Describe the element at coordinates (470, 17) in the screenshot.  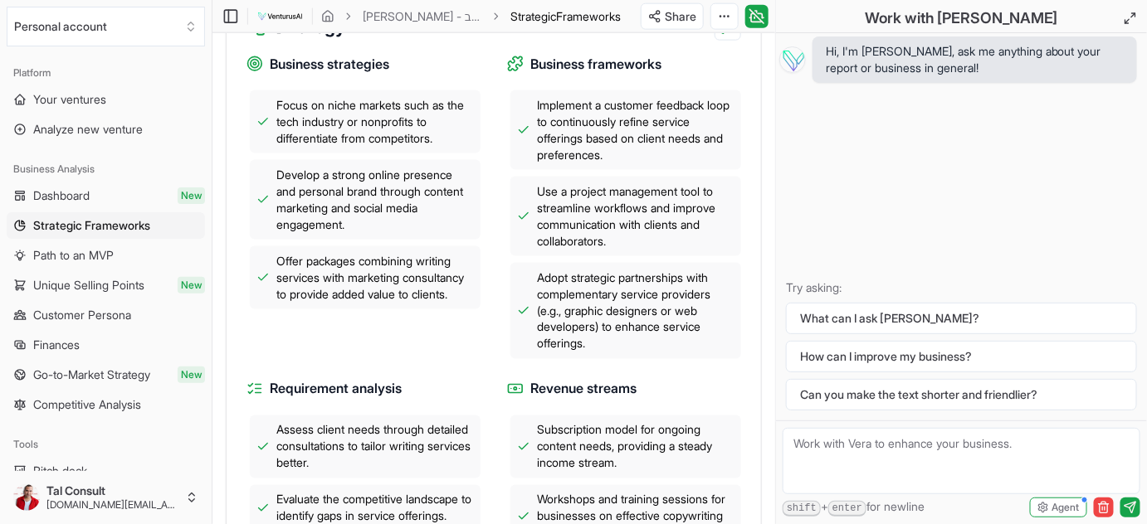
I see `nav: breadcrumb` at that location.